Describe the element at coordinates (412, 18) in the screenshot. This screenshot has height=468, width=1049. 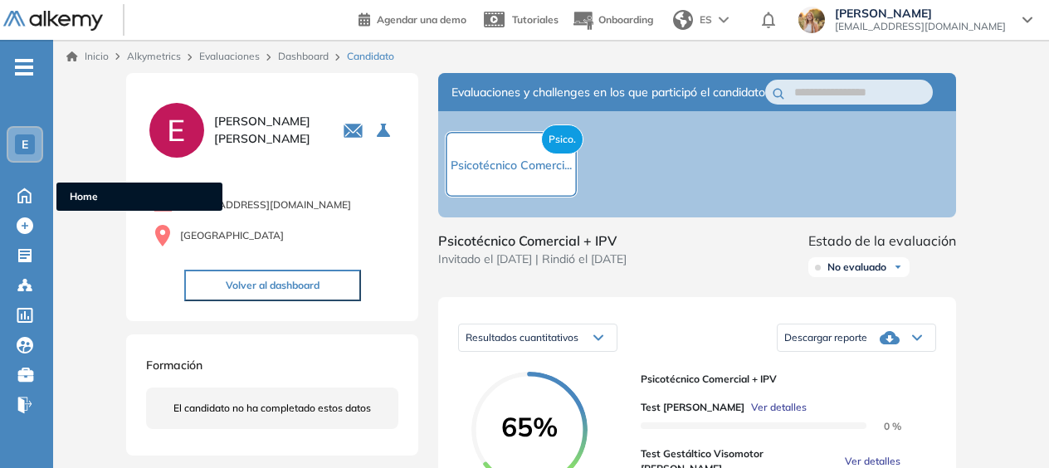
I see `a: Agendar una demo` at that location.